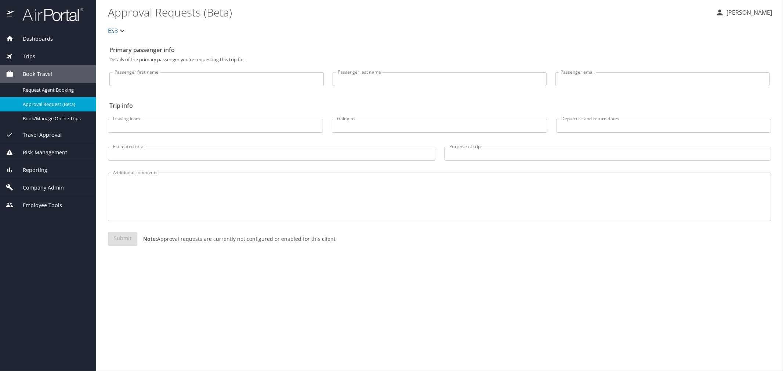 Image resolution: width=783 pixels, height=371 pixels. What do you see at coordinates (236, 239) in the screenshot?
I see `p: Approval requests are currently not configured or enabled for this client` at bounding box center [236, 239].